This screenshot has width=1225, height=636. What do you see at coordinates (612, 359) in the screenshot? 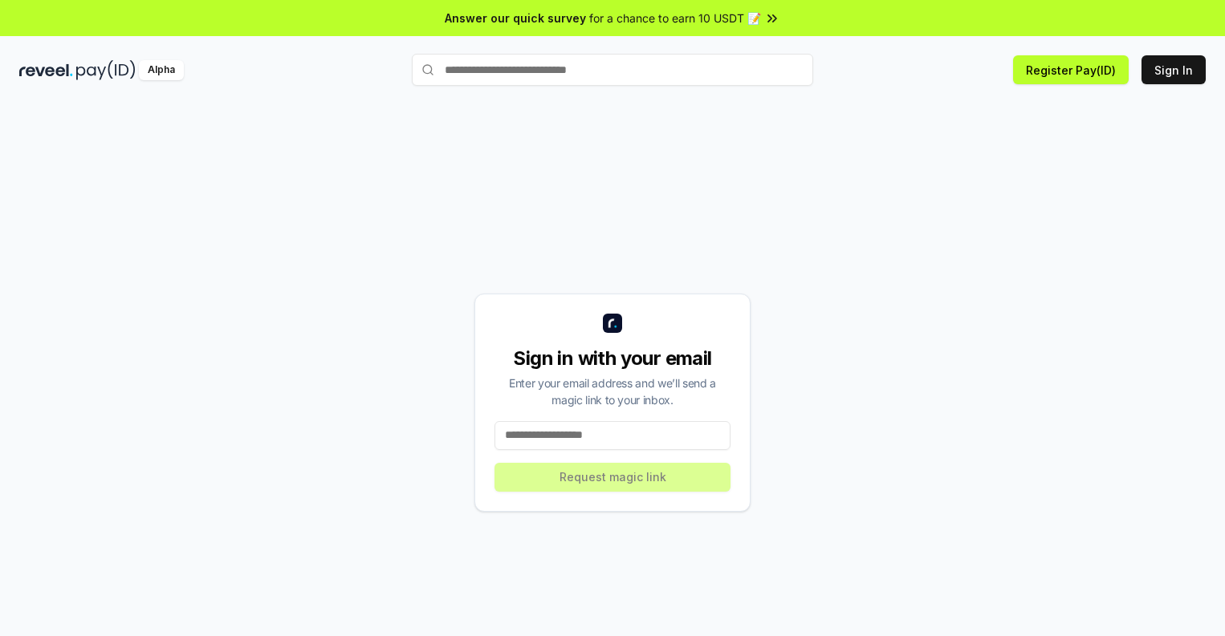
I see `div: Sign in with your email` at bounding box center [612, 359].